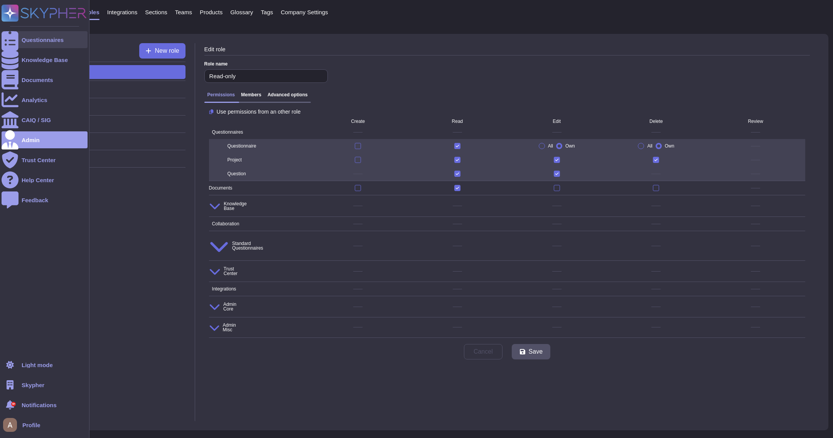 The width and height of the screenshot is (833, 438). Describe the element at coordinates (37, 80) in the screenshot. I see `div: Documents` at that location.